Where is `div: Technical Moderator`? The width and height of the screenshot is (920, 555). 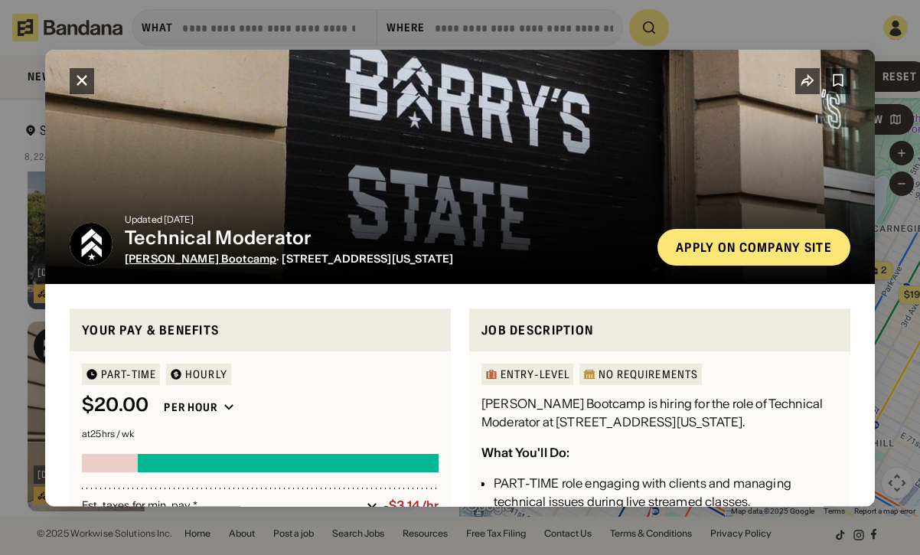 div: Technical Moderator is located at coordinates (385, 237).